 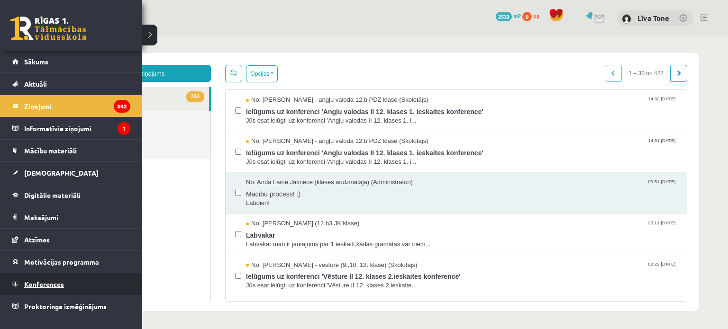 What do you see at coordinates (77, 128) in the screenshot?
I see `legend: Informatīvie ziņojumi` at bounding box center [77, 128].